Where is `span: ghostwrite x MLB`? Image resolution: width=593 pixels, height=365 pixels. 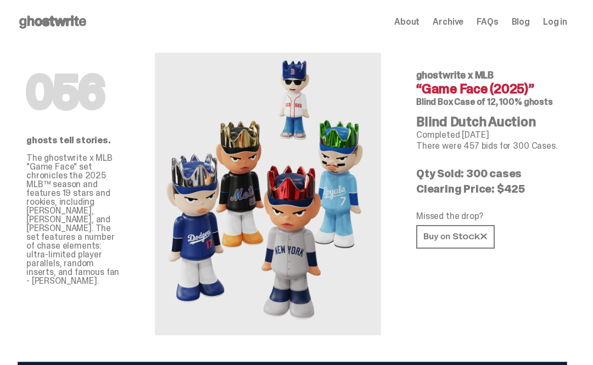 span: ghostwrite x MLB is located at coordinates (455, 75).